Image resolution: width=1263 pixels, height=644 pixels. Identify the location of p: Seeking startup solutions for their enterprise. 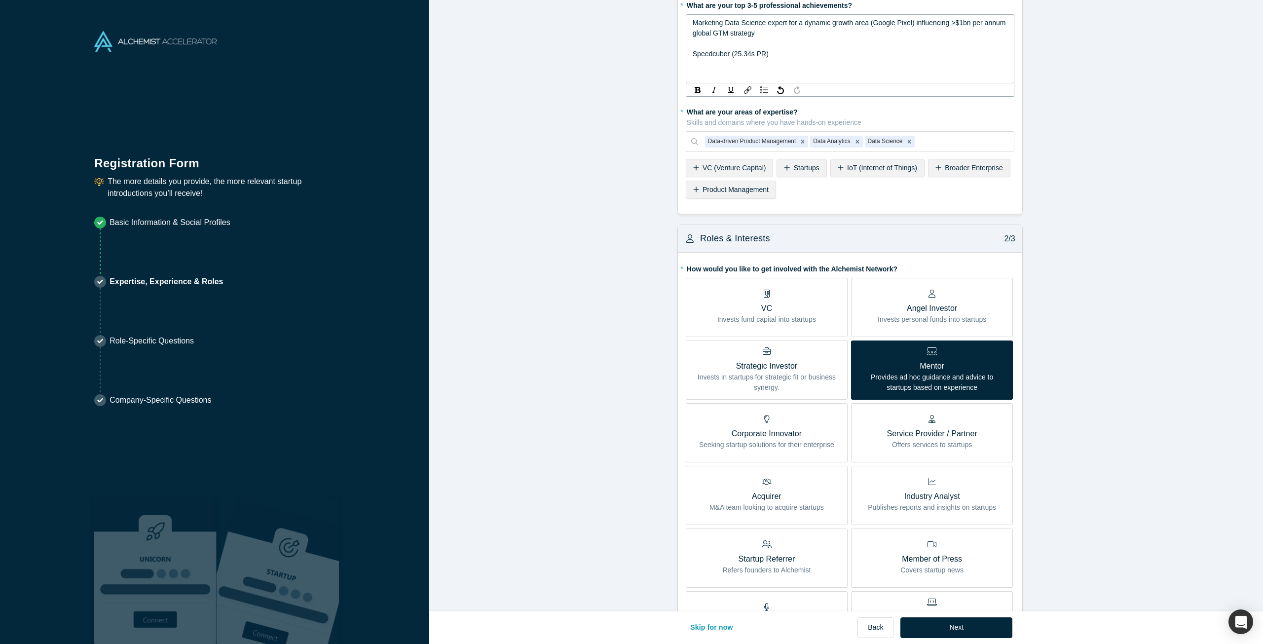
(767, 444).